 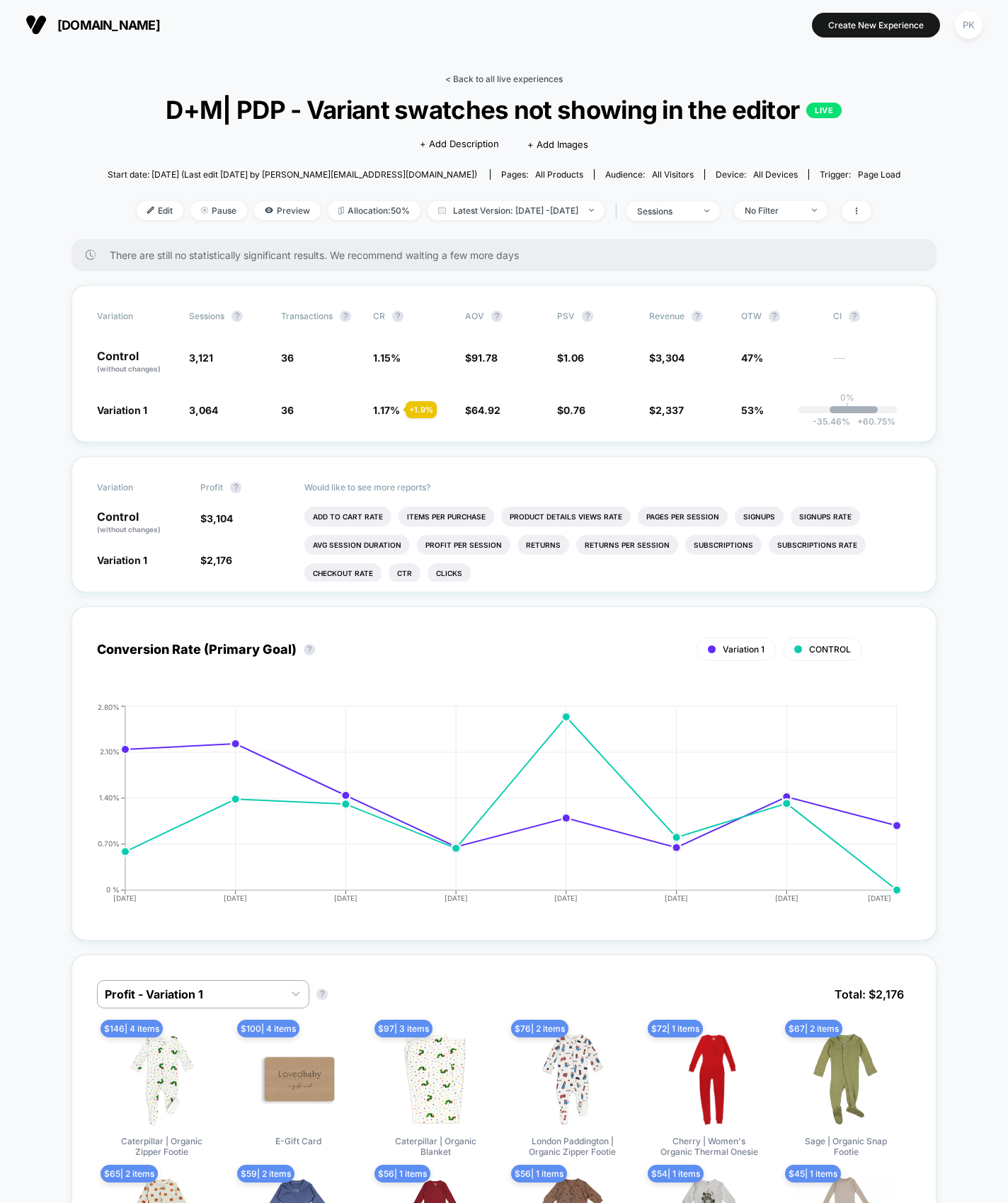 What do you see at coordinates (508, 255) in the screenshot?
I see `span: There are still no statistically significant results. We recommend waiting a few more days` at bounding box center [508, 255].